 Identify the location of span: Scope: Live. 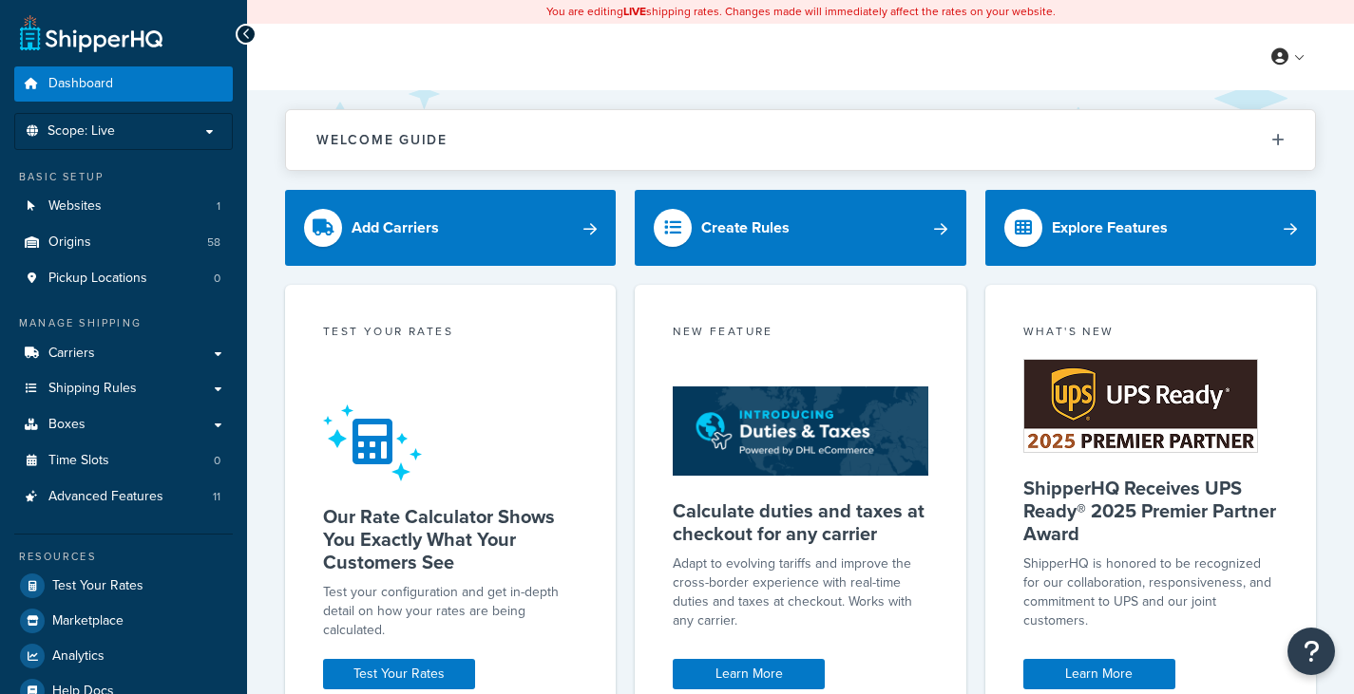
(81, 131).